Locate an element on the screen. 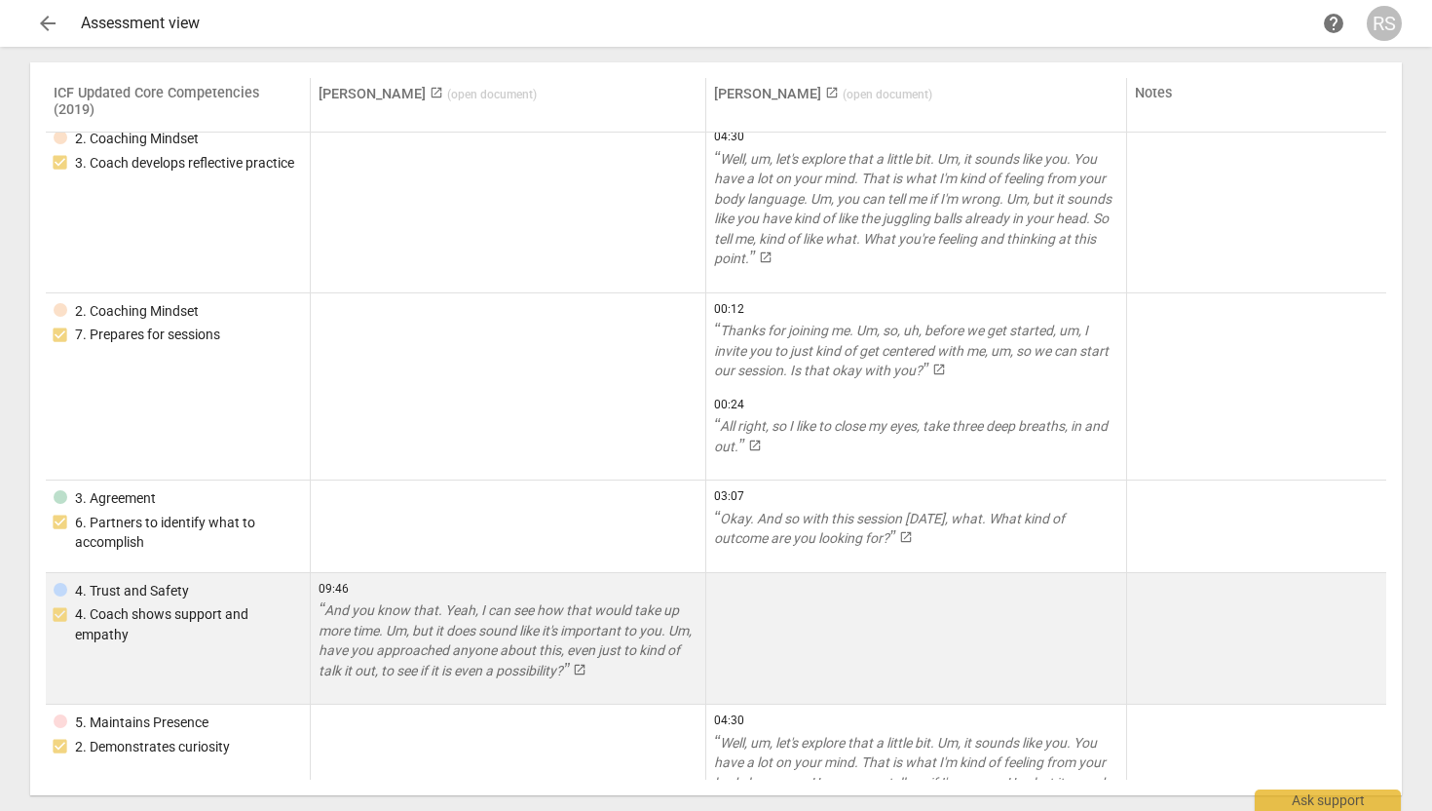 The height and width of the screenshot is (811, 1432). span: All right, so I like to close my eyes, take three deep breaths, in and out. is located at coordinates (911, 436).